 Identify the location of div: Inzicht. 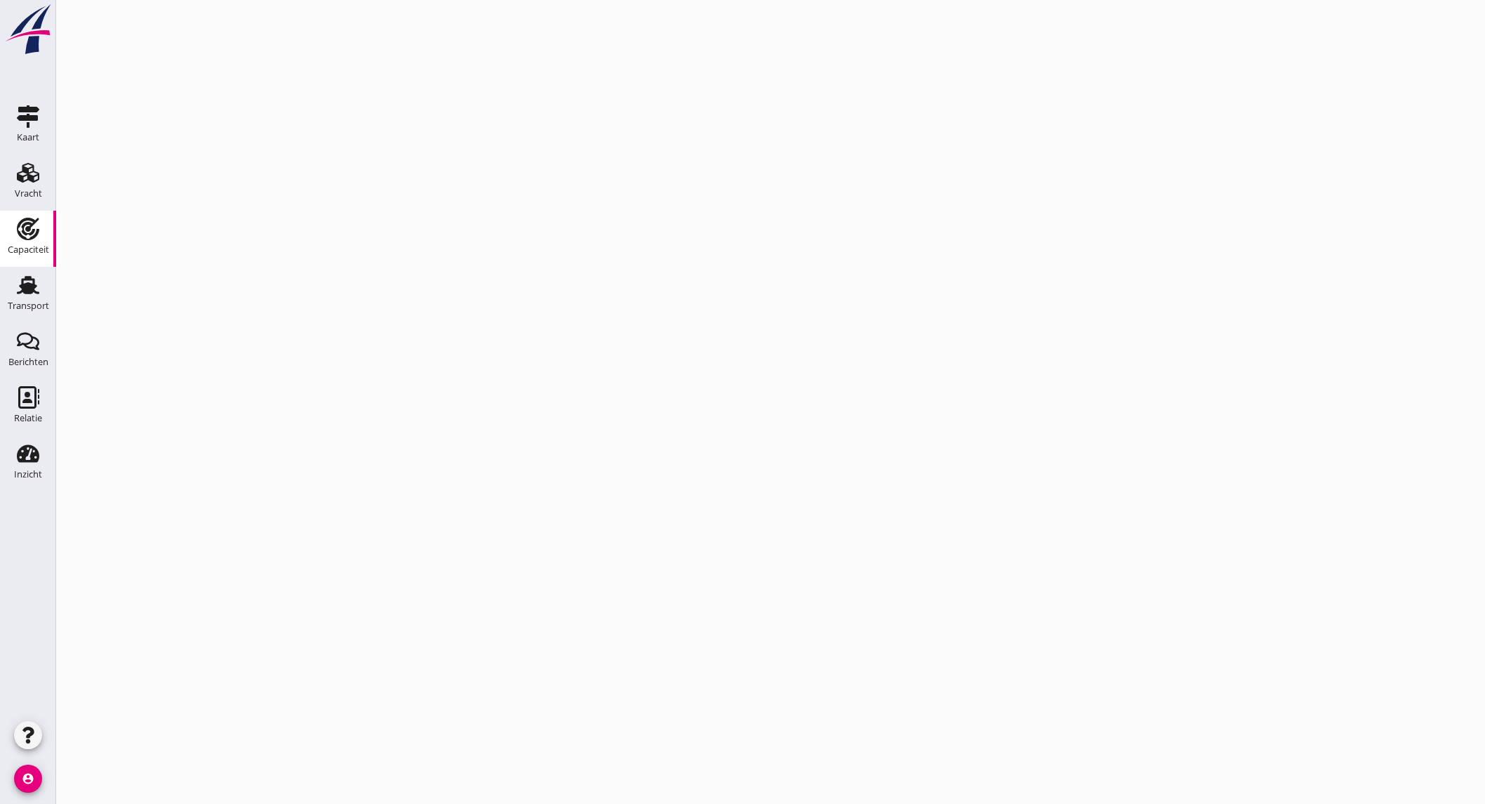
(28, 474).